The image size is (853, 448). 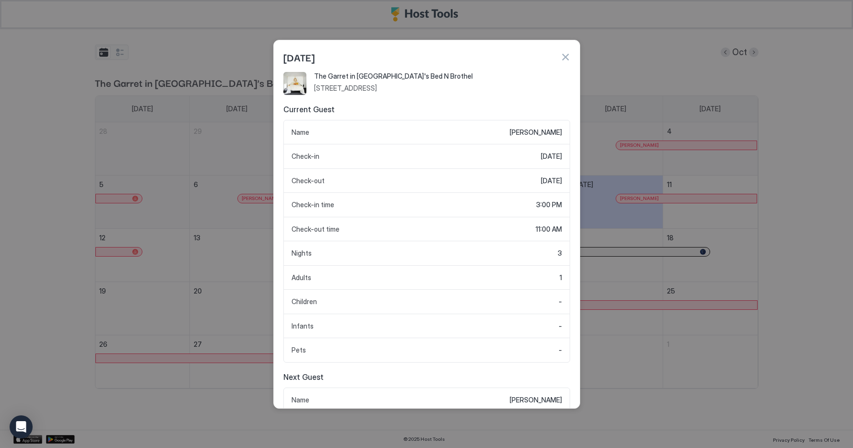 What do you see at coordinates (305, 156) in the screenshot?
I see `span: Check-in` at bounding box center [305, 156].